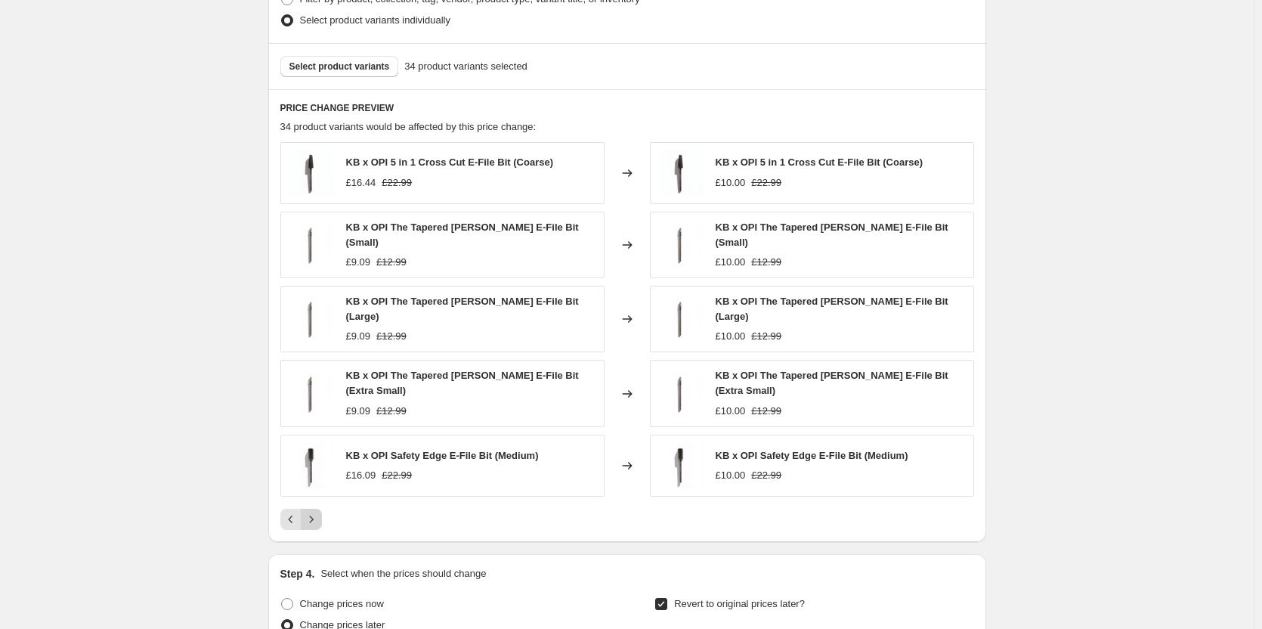  I want to click on span: Change prices now, so click(342, 603).